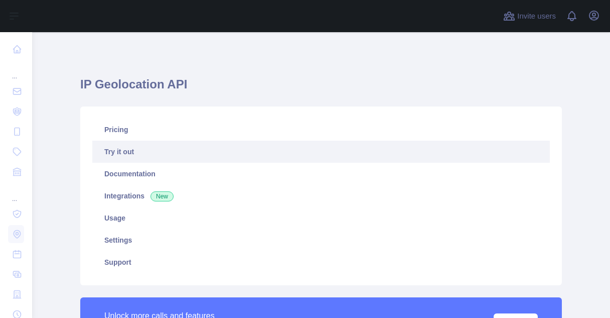 The image size is (610, 318). What do you see at coordinates (321, 152) in the screenshot?
I see `a: Try it out` at bounding box center [321, 152].